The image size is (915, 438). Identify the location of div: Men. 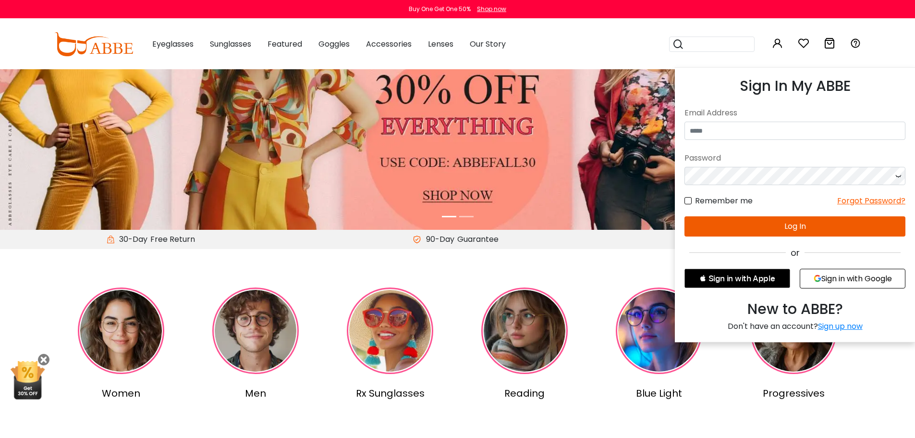
(256, 393).